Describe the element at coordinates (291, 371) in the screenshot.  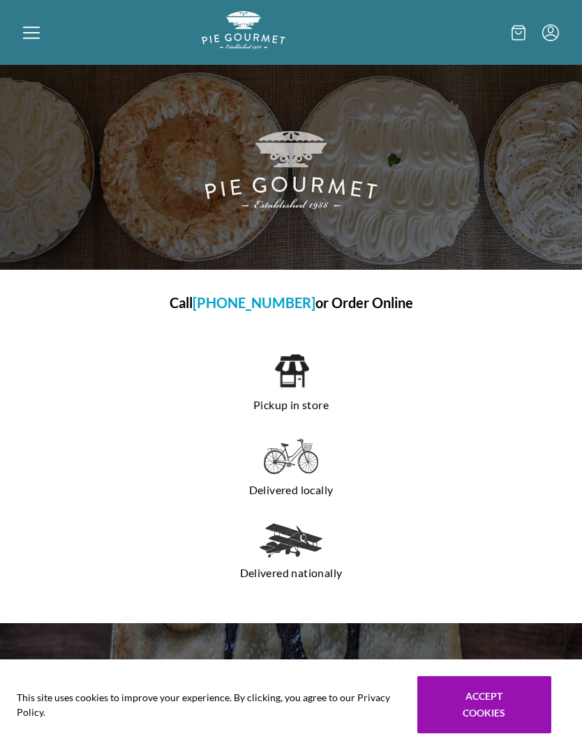
I see `img: pickup in store` at that location.